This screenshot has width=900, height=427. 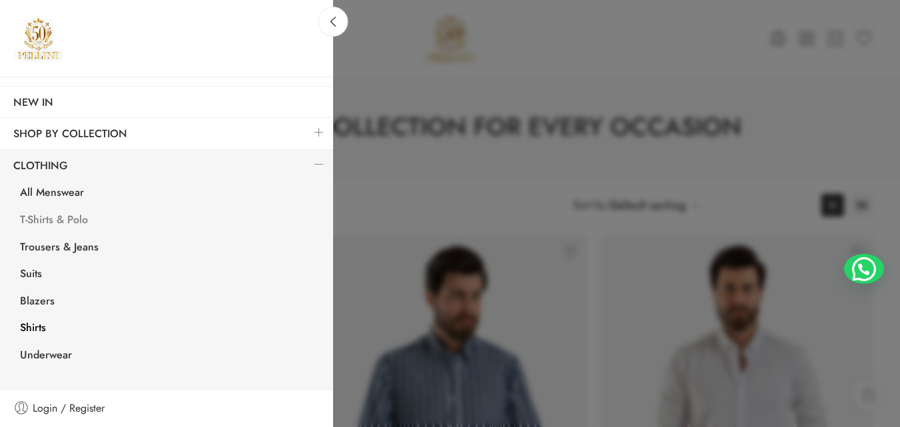 What do you see at coordinates (170, 275) in the screenshot?
I see `a: Suits` at bounding box center [170, 275].